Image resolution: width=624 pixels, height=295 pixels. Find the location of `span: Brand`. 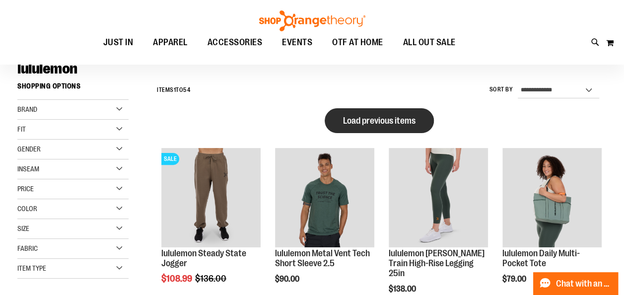

span: Brand is located at coordinates (27, 109).